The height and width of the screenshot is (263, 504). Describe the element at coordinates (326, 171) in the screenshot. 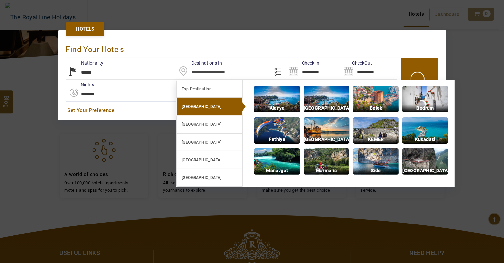

I see `p: Marmaris` at that location.